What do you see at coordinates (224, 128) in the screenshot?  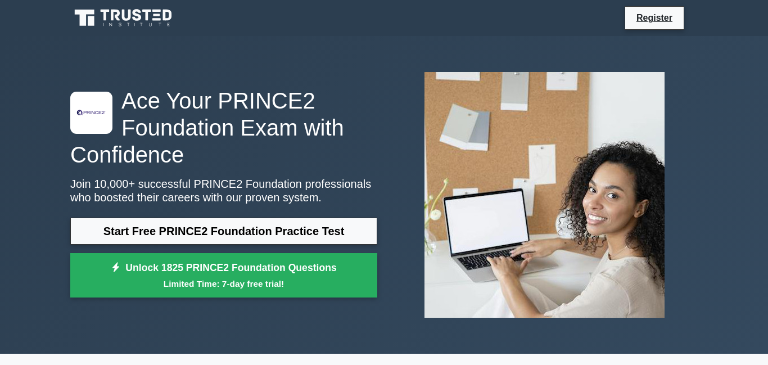 I see `h1: Ace Your PRINCE2 Foundation Exam with Confidence` at bounding box center [224, 128].